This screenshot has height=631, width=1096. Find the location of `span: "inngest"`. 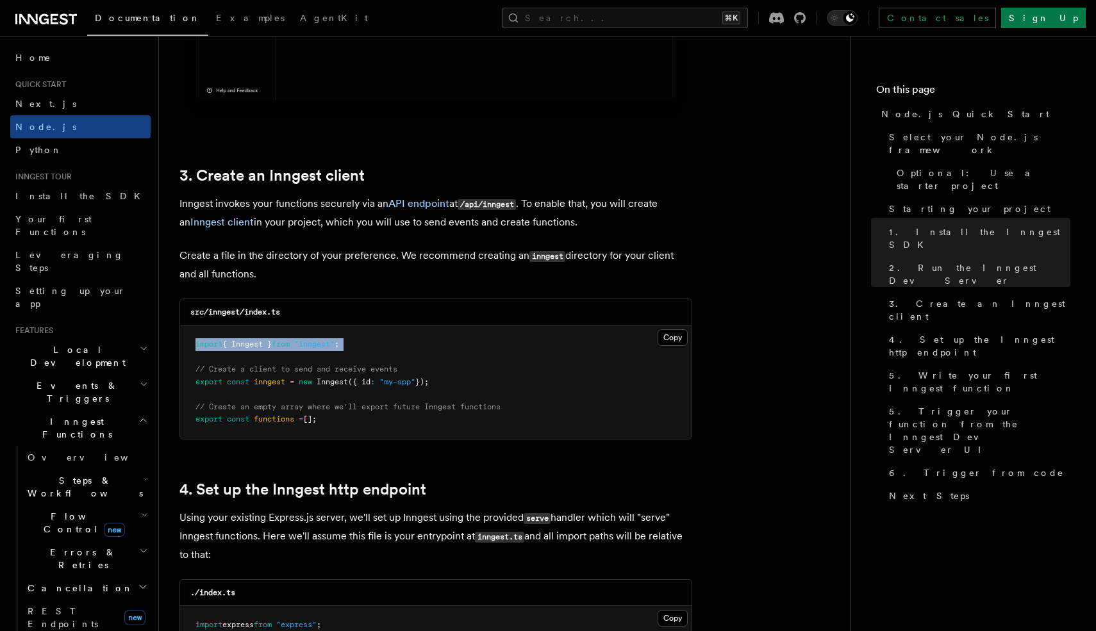

span: "inngest" is located at coordinates (314, 344).